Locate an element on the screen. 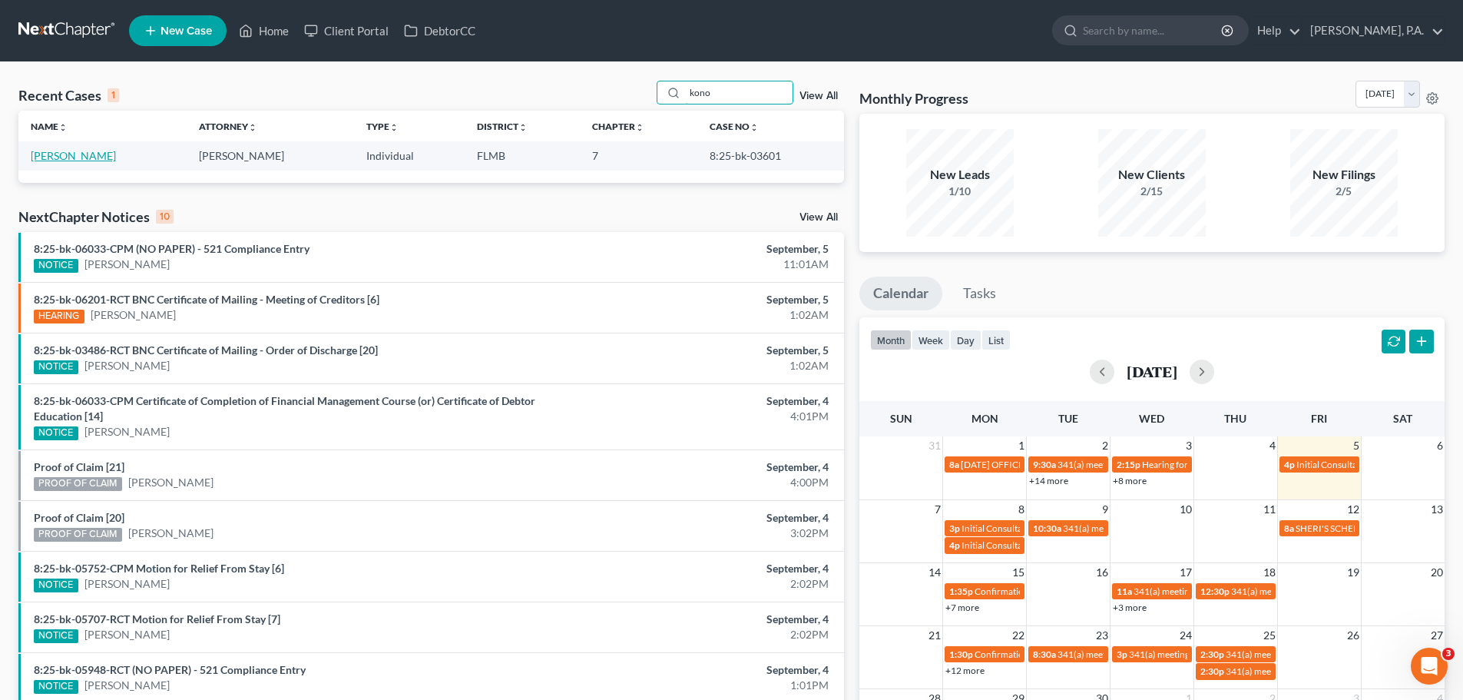 This screenshot has height=700, width=1463. span: 4p is located at coordinates (954, 544).